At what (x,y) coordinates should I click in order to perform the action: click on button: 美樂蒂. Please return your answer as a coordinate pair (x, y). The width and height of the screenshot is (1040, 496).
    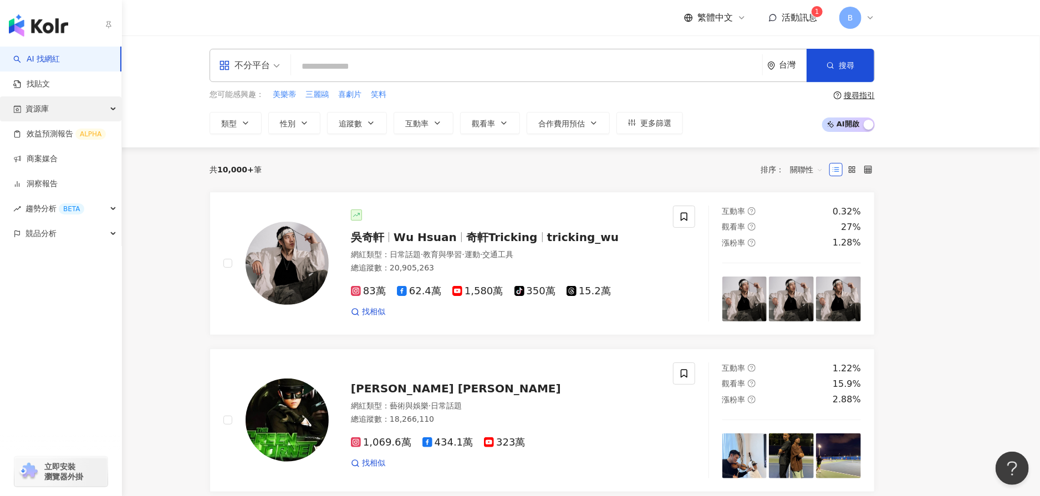
    Looking at the image, I should click on (284, 95).